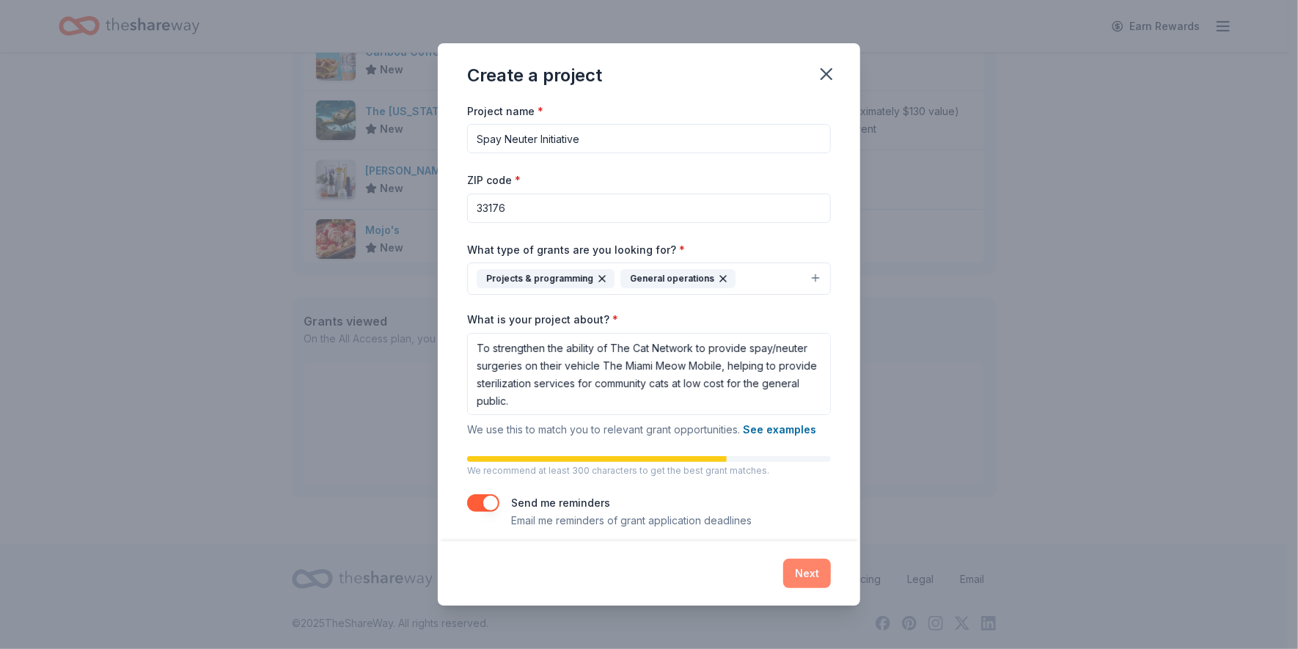  Describe the element at coordinates (649, 279) in the screenshot. I see `button: Projects & programmingGeneral operations` at that location.